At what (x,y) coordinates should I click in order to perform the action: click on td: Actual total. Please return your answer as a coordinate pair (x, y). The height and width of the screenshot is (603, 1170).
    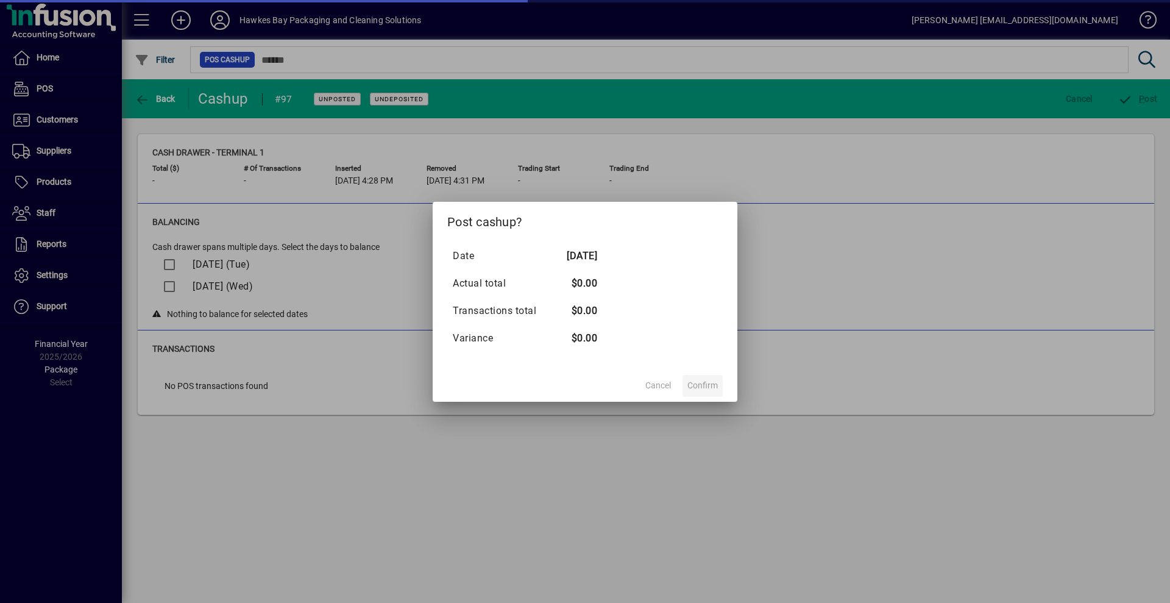
    Looking at the image, I should click on (500, 283).